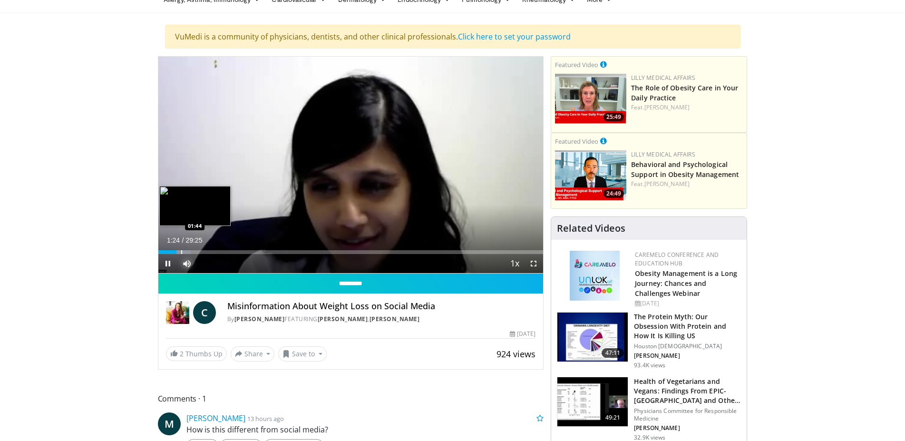 This screenshot has width=905, height=441. What do you see at coordinates (182, 354) in the screenshot?
I see `span: 2` at bounding box center [182, 354].